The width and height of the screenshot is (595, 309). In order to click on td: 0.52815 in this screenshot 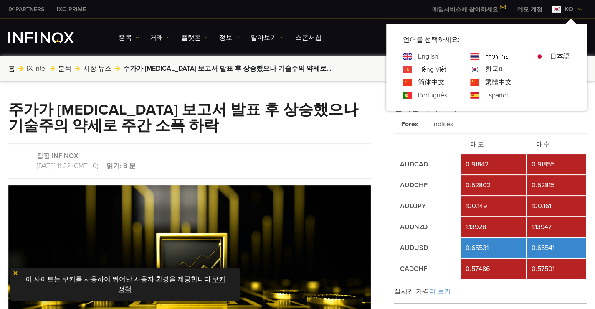, I will do `click(557, 185)`.